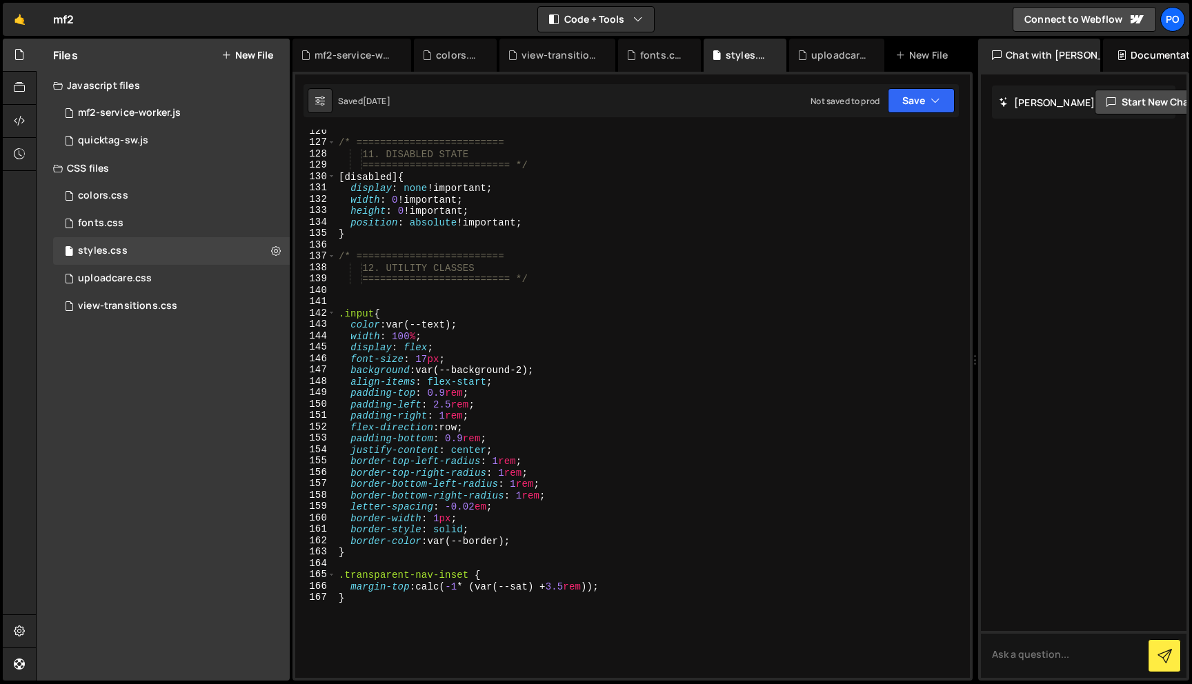 The width and height of the screenshot is (1192, 684). Describe the element at coordinates (315, 313) in the screenshot. I see `div: 142` at that location.